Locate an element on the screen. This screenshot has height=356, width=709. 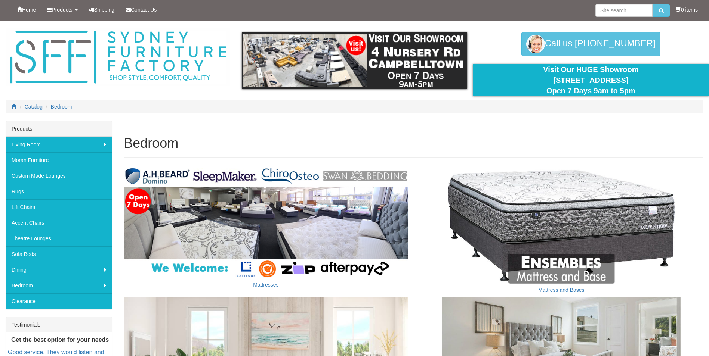
a: Lift Chairs is located at coordinates (59, 207).